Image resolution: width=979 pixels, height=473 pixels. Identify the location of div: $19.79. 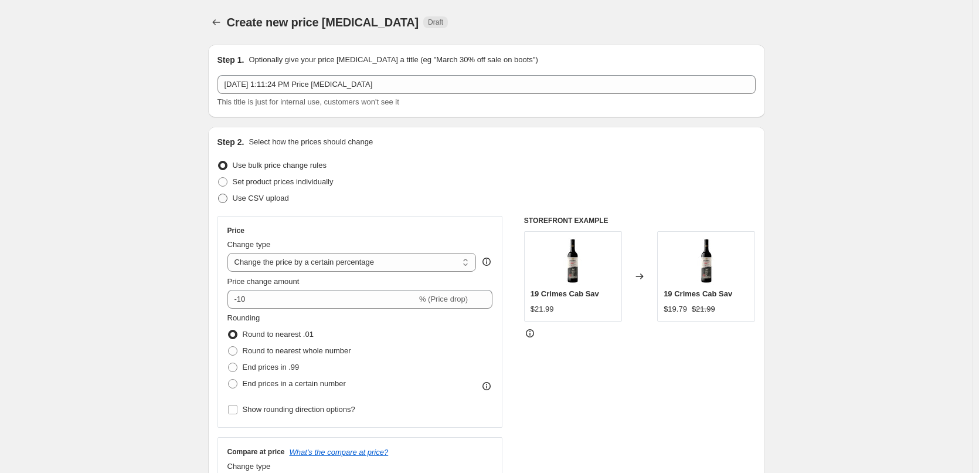
(675, 309).